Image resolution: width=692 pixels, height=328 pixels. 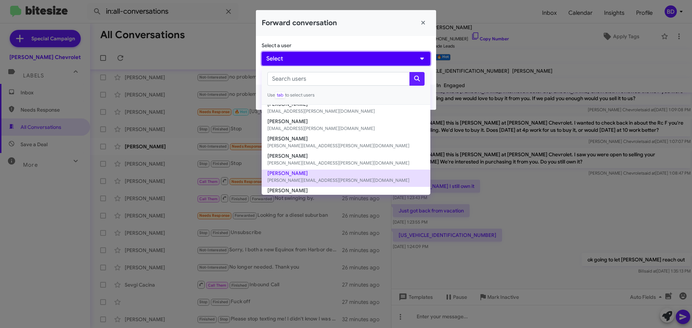 What do you see at coordinates (346, 95) in the screenshot?
I see `small: Use to select users` at bounding box center [346, 95].